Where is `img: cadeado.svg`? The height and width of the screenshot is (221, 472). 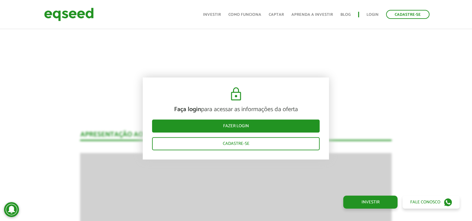 img: cadeado.svg is located at coordinates (236, 94).